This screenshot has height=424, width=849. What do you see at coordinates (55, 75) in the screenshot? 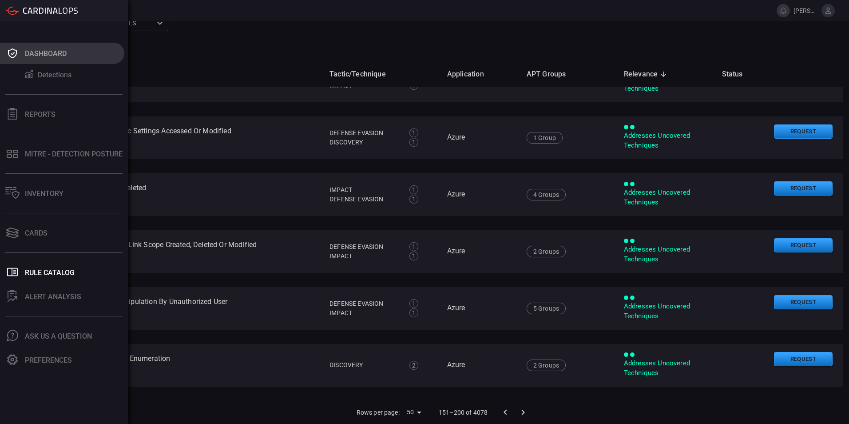
I see `div: Detections` at bounding box center [55, 75].